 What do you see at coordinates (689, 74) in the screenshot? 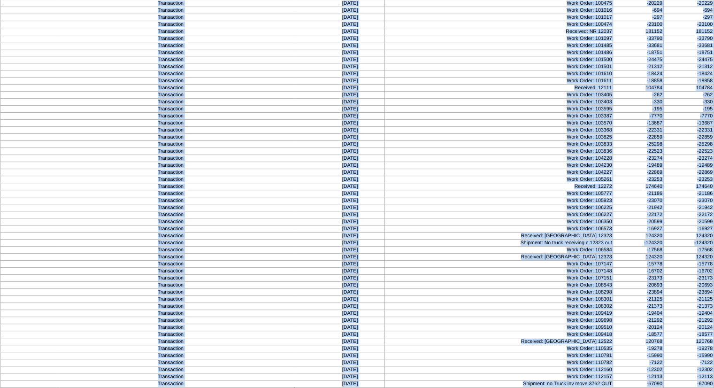
I see `td: -18424` at bounding box center [689, 74].